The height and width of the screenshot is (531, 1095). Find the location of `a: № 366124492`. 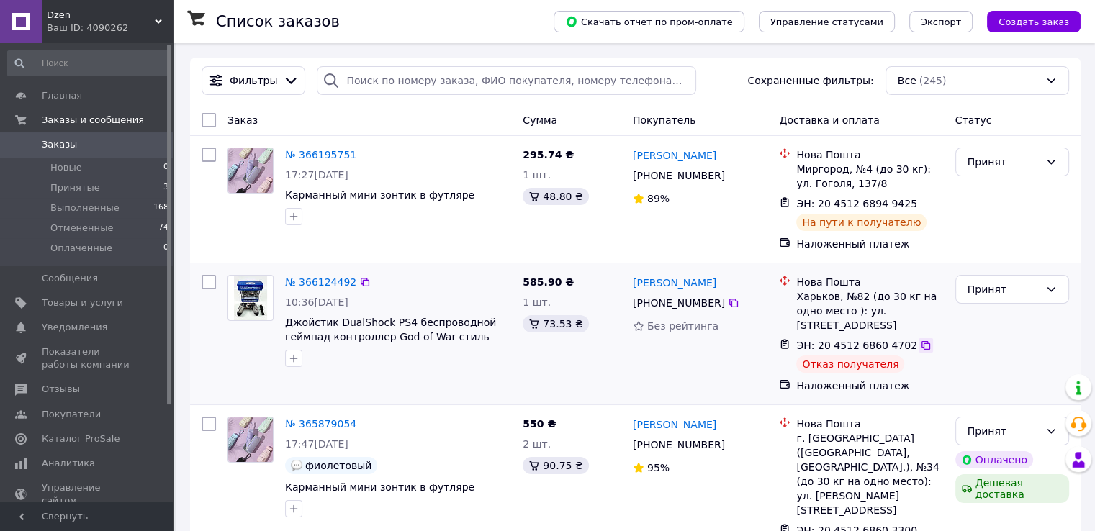

a: № 366124492 is located at coordinates (320, 282).